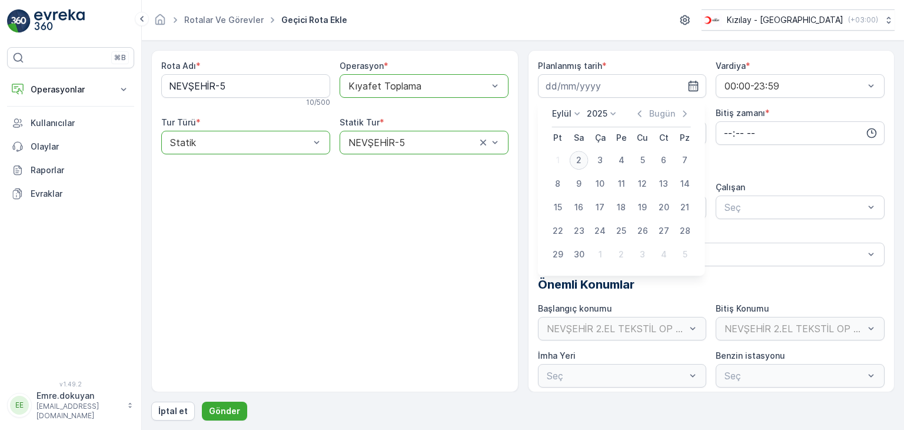  What do you see at coordinates (643, 207) in the screenshot?
I see `div: 19` at bounding box center [643, 207].